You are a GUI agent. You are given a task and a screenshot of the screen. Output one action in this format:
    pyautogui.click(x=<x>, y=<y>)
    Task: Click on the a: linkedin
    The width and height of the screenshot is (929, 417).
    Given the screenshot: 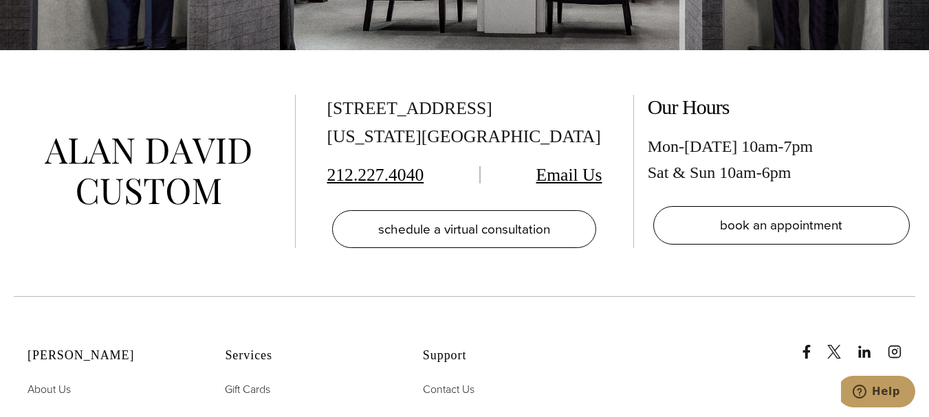 What is the action you would take?
    pyautogui.click(x=871, y=345)
    